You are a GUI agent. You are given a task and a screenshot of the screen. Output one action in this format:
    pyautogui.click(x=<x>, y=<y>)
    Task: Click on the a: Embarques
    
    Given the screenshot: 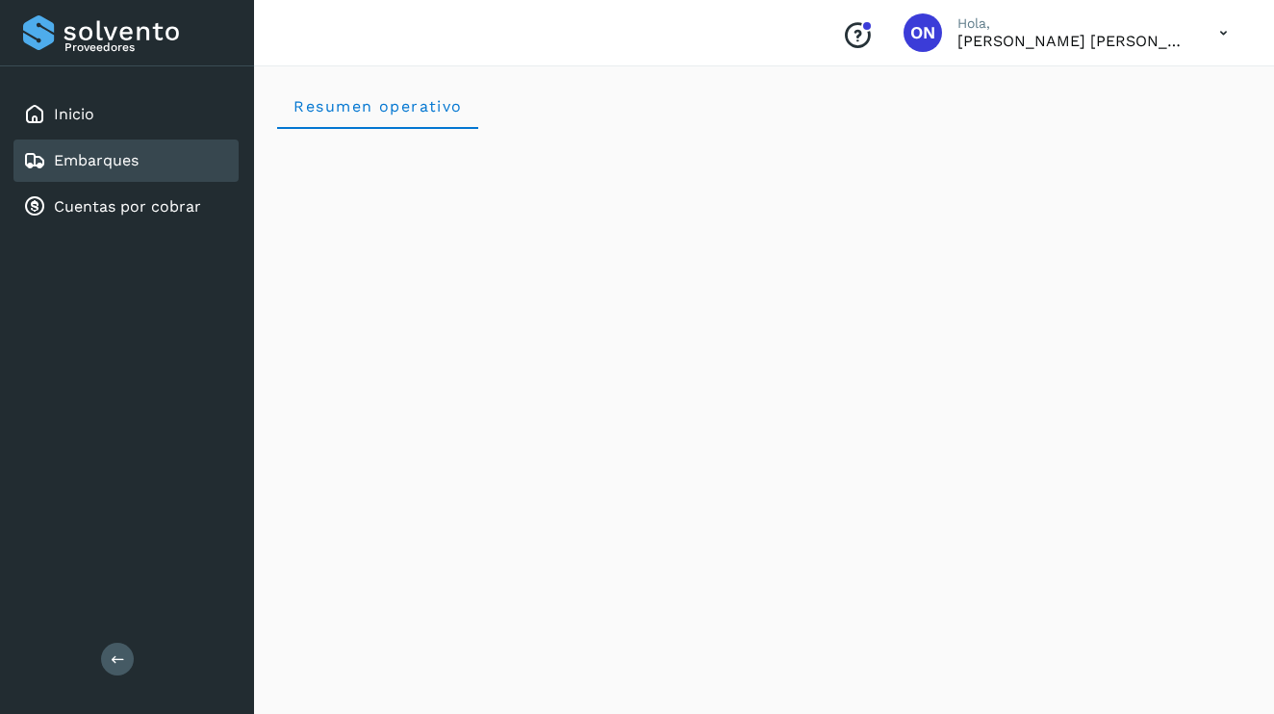 What is the action you would take?
    pyautogui.click(x=96, y=160)
    